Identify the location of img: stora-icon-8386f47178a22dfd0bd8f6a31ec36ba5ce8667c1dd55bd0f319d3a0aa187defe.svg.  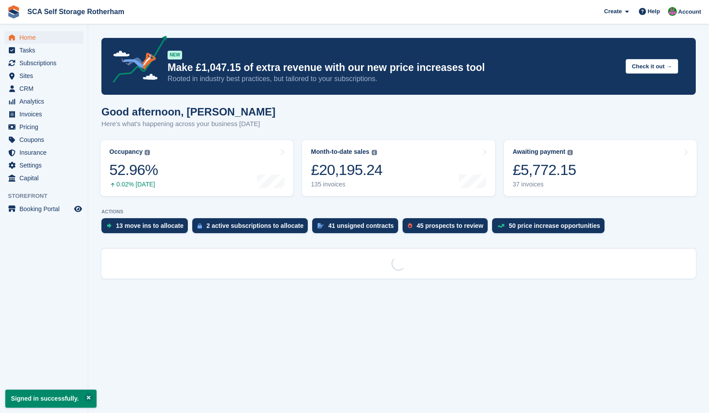
(14, 12).